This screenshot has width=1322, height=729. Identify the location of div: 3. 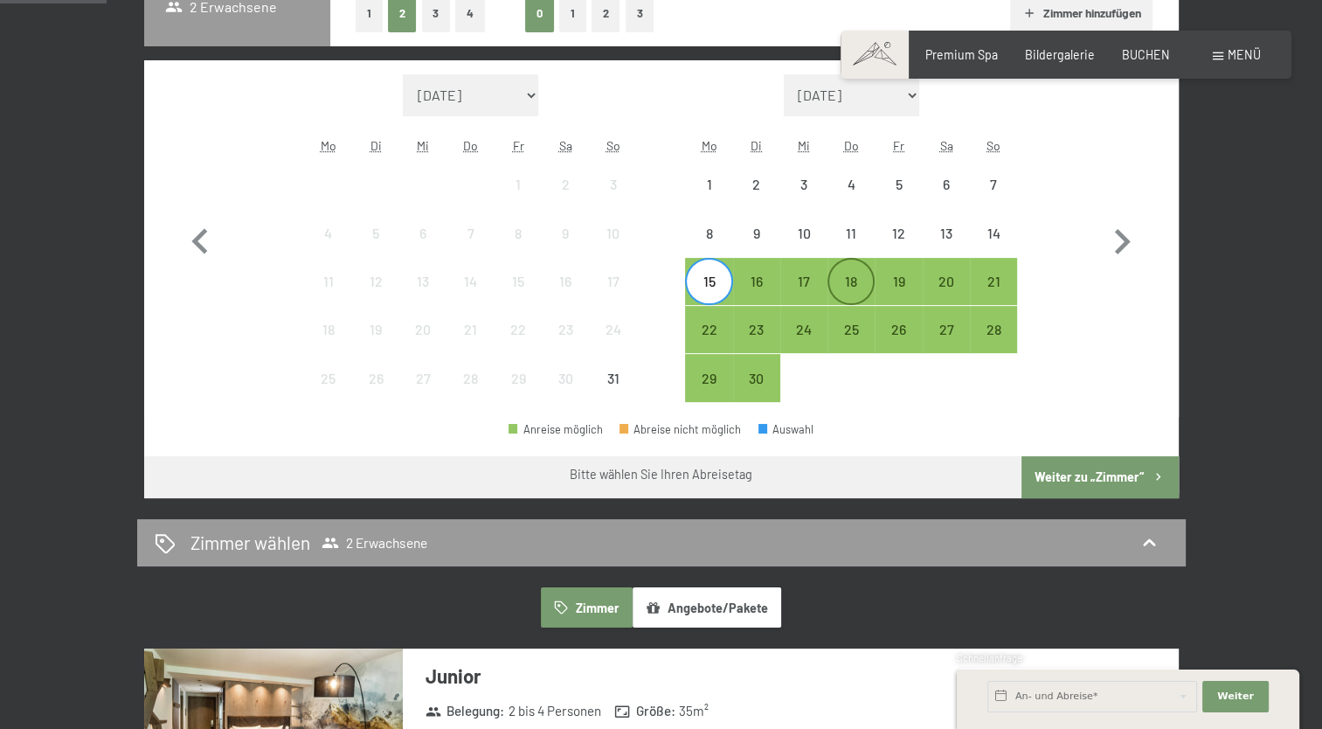
(613, 199).